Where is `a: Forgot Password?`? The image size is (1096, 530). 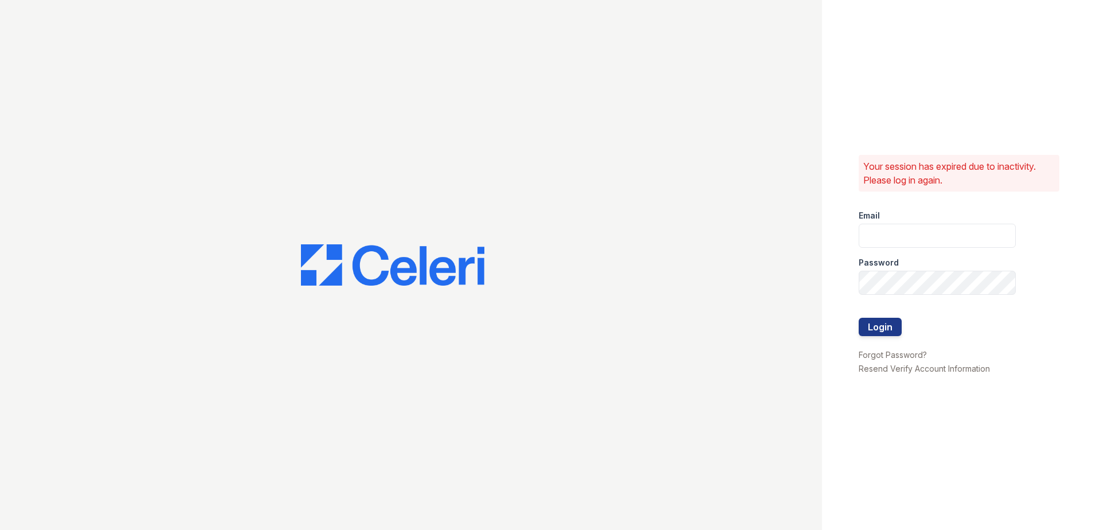
a: Forgot Password? is located at coordinates (893, 354).